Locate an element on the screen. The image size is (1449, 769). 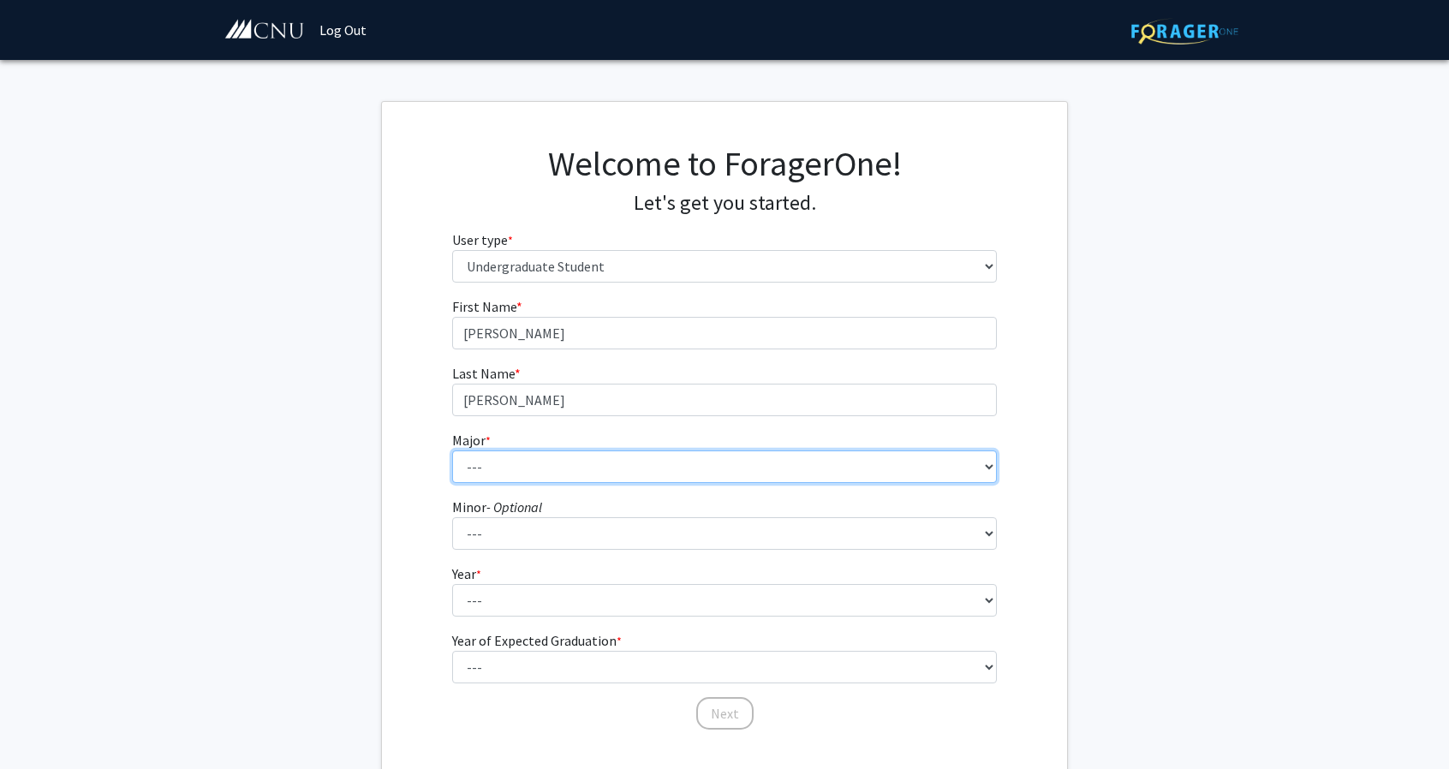
label: User type is located at coordinates (482, 240).